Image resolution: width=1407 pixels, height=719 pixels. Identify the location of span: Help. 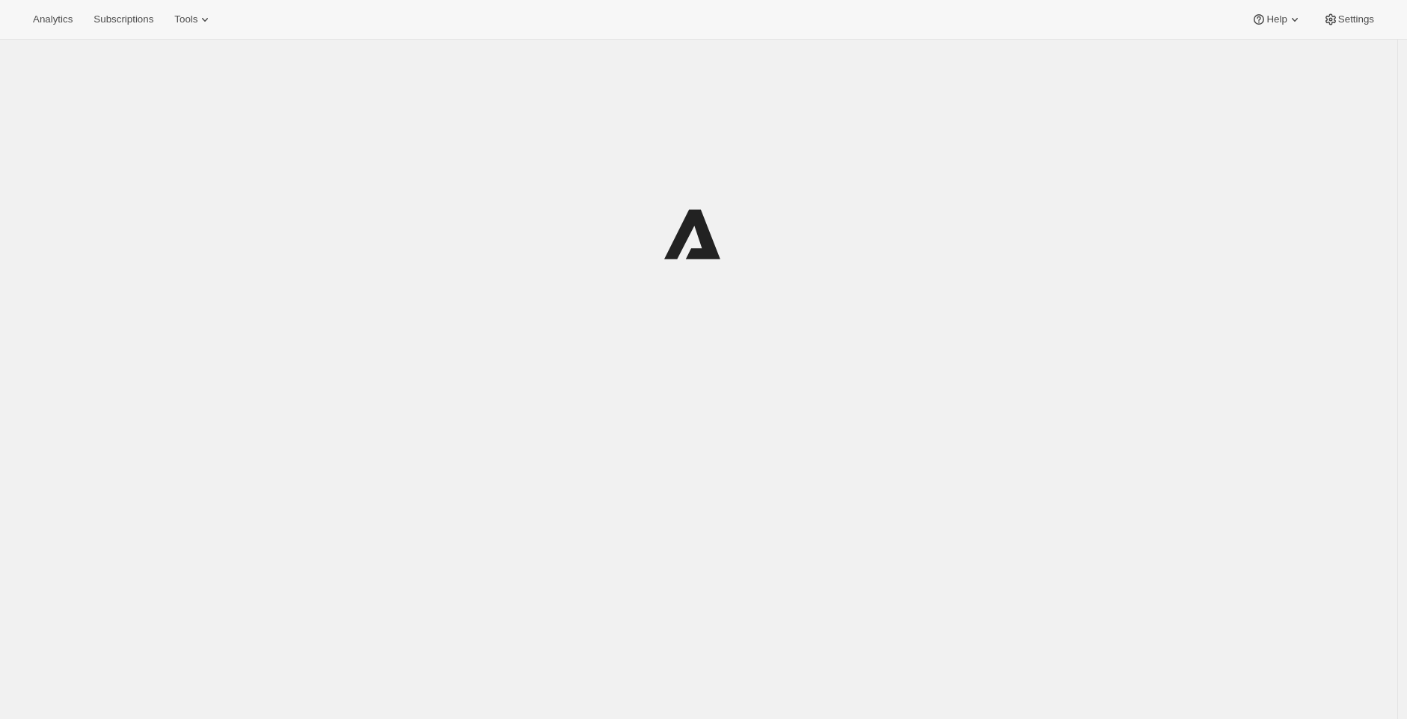
(1276, 19).